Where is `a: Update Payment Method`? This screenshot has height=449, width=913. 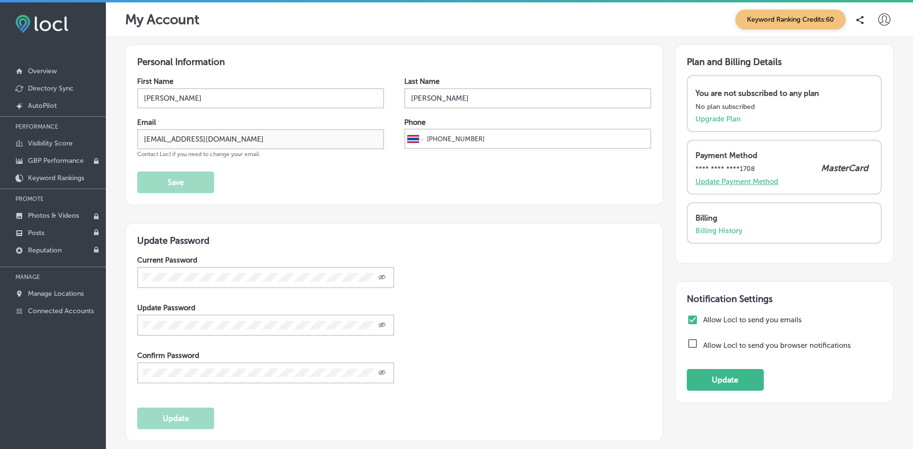 a: Update Payment Method is located at coordinates (737, 182).